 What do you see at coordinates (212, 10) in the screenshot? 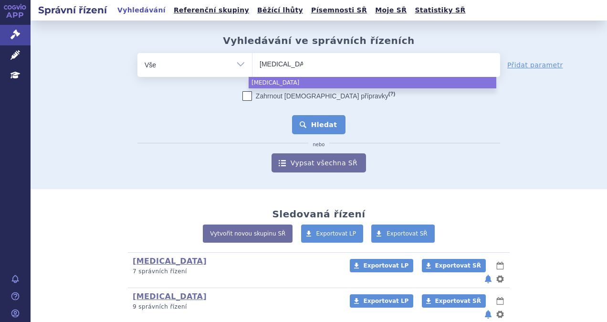
I see `a: Referenční skupiny` at bounding box center [212, 10].